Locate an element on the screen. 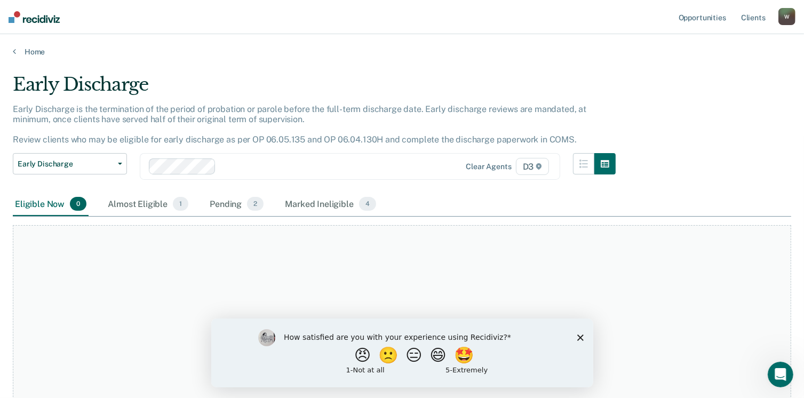 The image size is (804, 398). img: Profile image for Kim is located at coordinates (56, 19).